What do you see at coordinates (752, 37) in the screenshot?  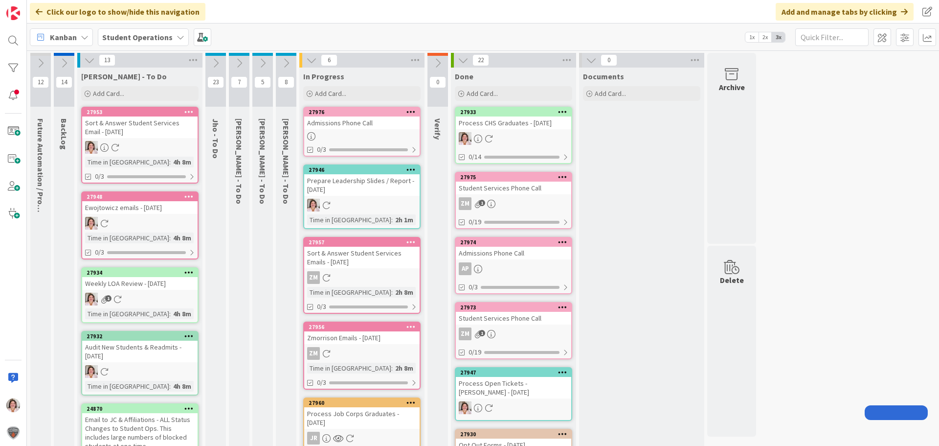 I see `span: 1x` at bounding box center [752, 37].